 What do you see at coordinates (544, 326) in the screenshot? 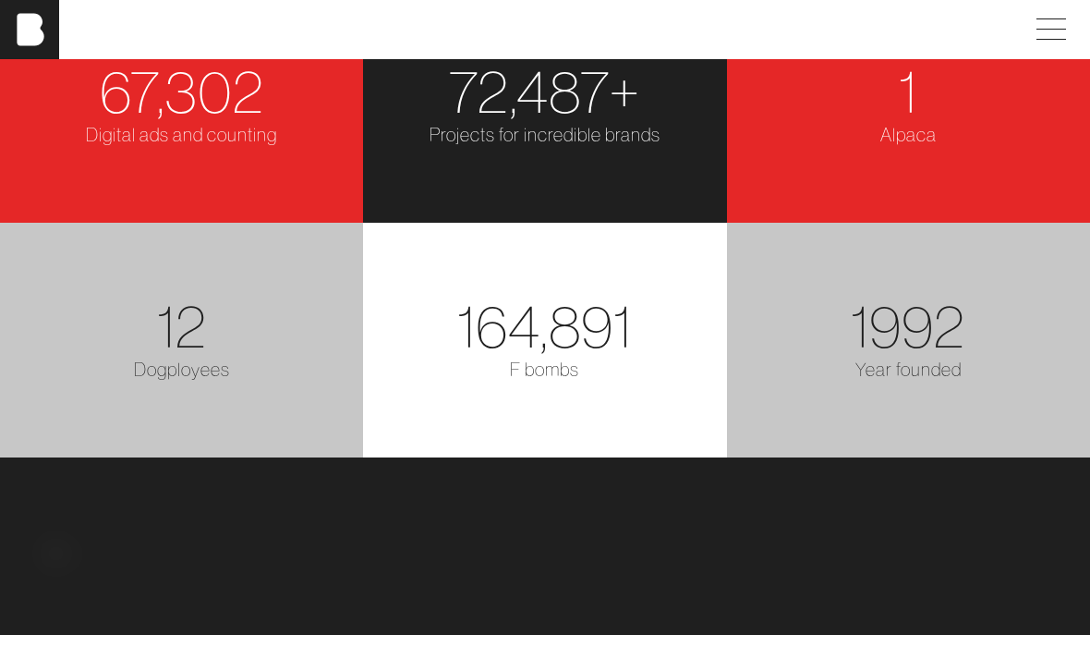
I see `span: 164,891` at bounding box center [544, 326].